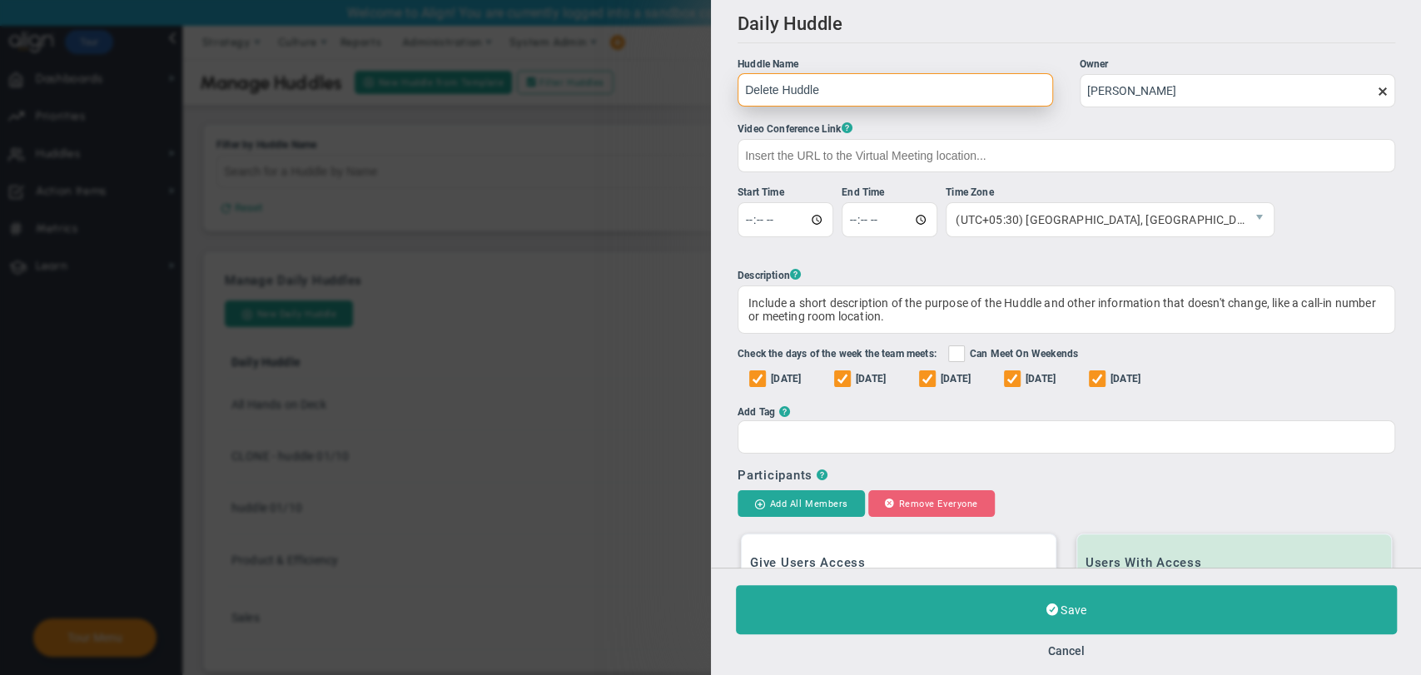  What do you see at coordinates (837, 355) in the screenshot?
I see `label: Check the days of the week the team meets:` at bounding box center [837, 355].